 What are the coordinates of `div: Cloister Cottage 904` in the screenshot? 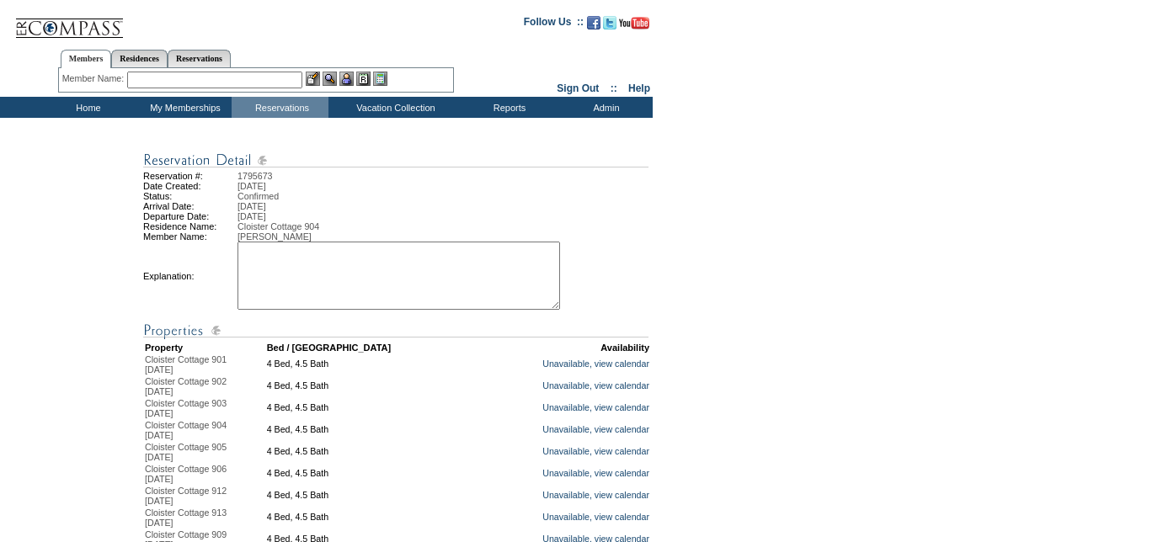 It's located at (205, 425).